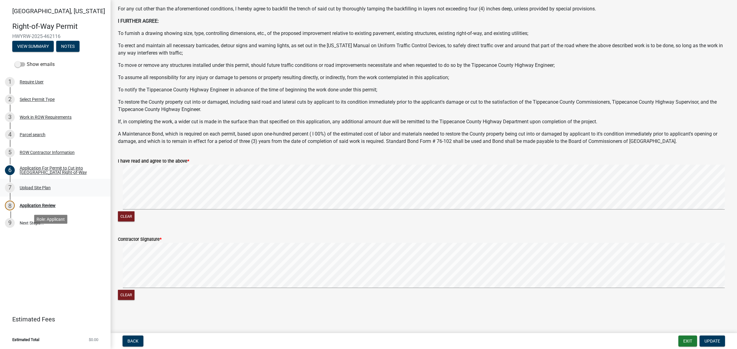 This screenshot has height=349, width=737. I want to click on div: 7, so click(10, 188).